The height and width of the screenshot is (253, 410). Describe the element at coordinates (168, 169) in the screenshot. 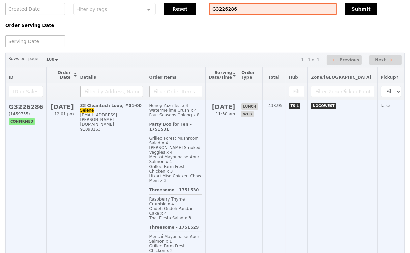

I see `span: Grilled Farm Fresh Chicken x 3` at that location.